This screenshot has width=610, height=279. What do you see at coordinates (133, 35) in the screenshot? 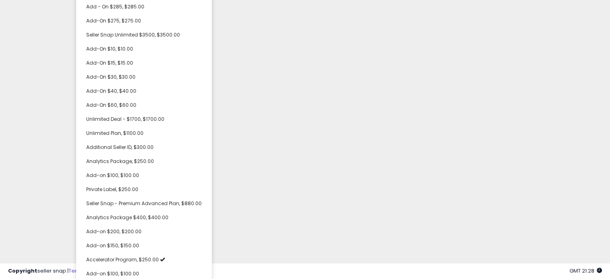
I see `span: Seller Snap Unlimited $3500, $3500.00` at bounding box center [133, 35].